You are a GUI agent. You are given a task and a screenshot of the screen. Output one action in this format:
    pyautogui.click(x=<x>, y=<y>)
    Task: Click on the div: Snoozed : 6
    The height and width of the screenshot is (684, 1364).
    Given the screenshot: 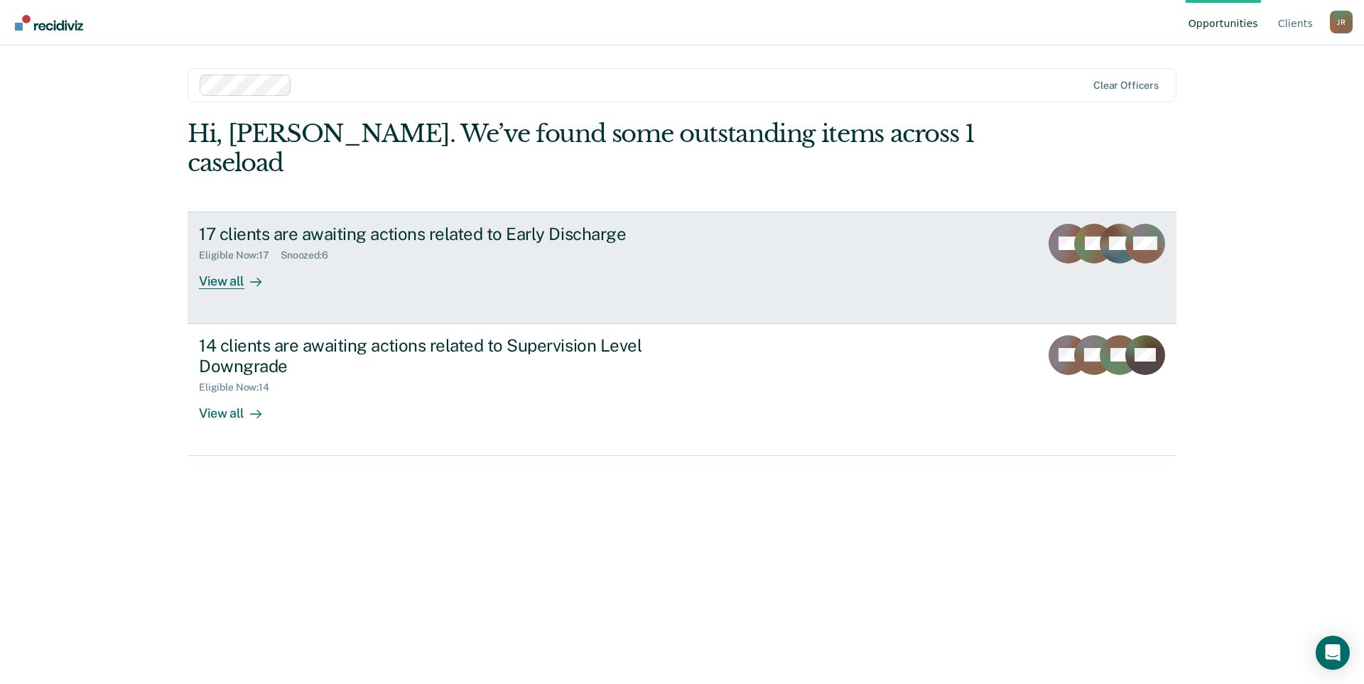 What is the action you would take?
    pyautogui.click(x=310, y=255)
    